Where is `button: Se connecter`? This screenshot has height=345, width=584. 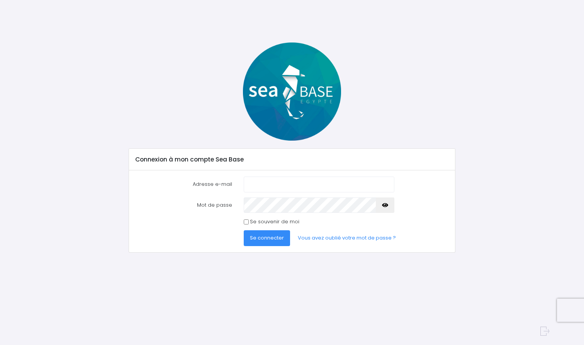 button: Se connecter is located at coordinates (267, 238).